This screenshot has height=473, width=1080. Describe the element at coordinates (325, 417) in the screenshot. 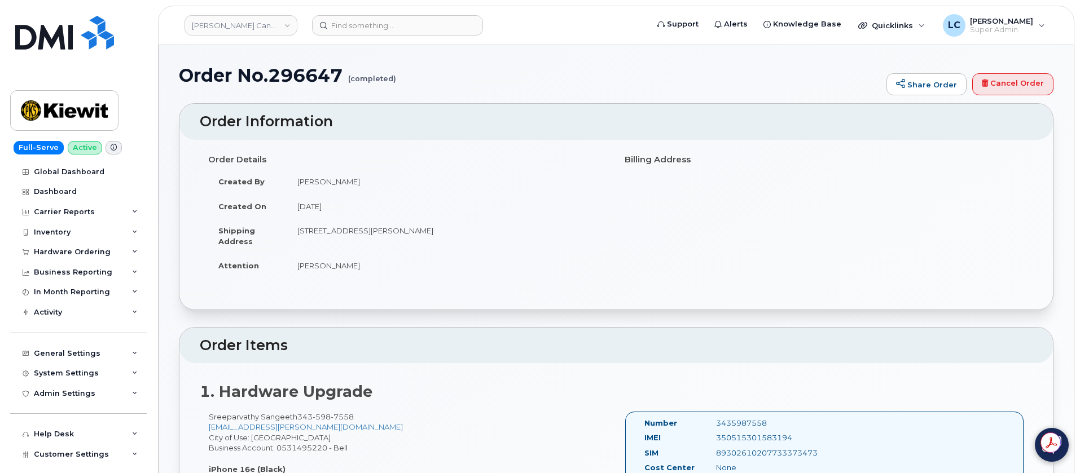

I see `span: 343` at that location.